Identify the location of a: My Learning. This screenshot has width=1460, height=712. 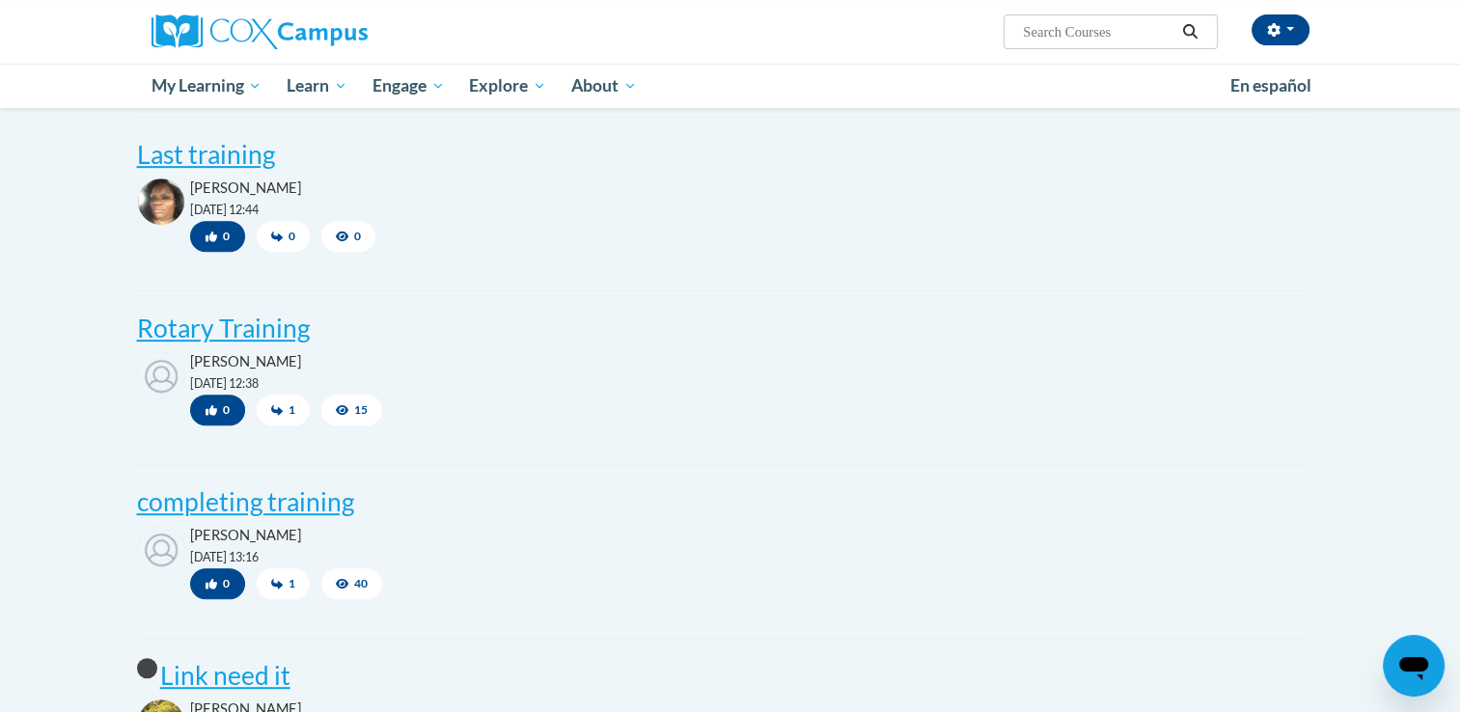
(206, 86).